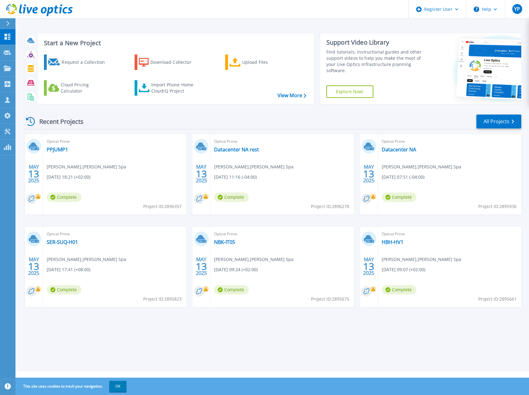 This screenshot has width=529, height=395. What do you see at coordinates (224, 242) in the screenshot?
I see `a: NBK-IT05` at bounding box center [224, 242].